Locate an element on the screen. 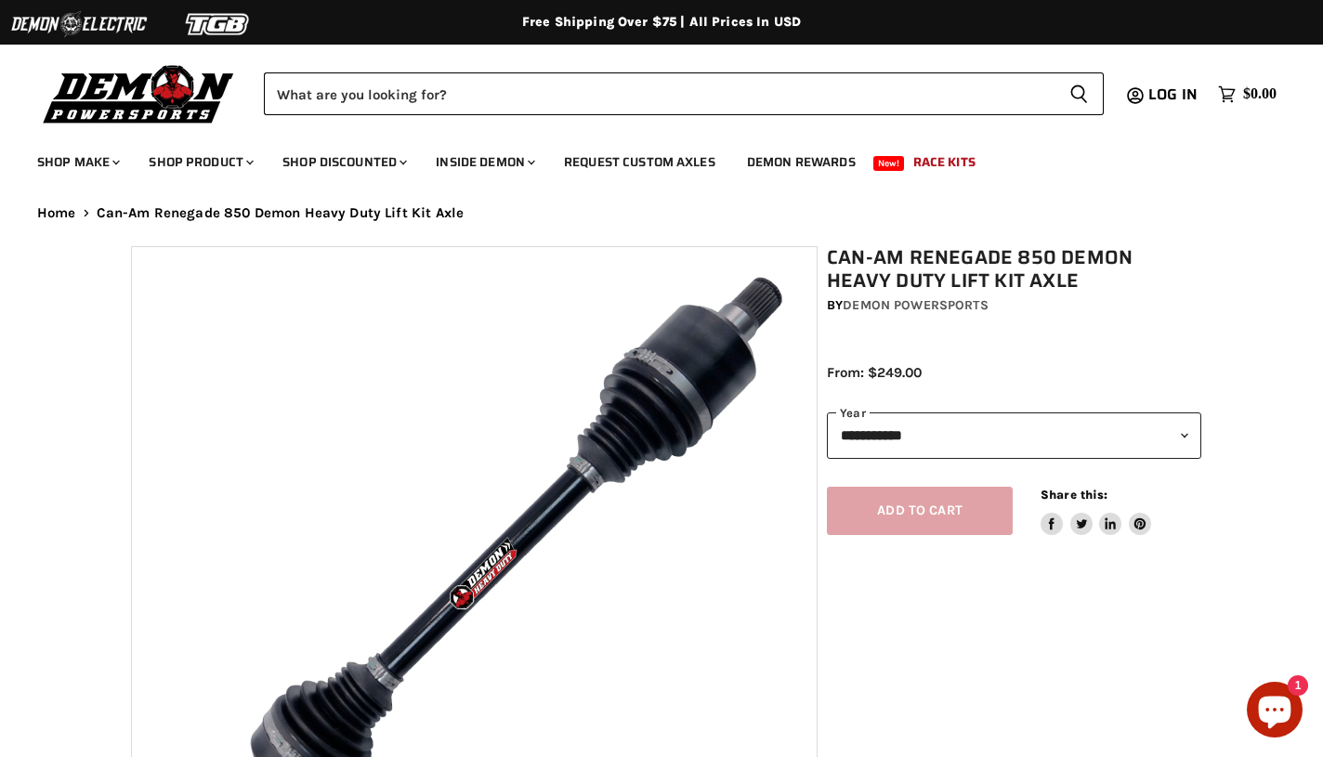  a: Shop Product is located at coordinates (200, 162).